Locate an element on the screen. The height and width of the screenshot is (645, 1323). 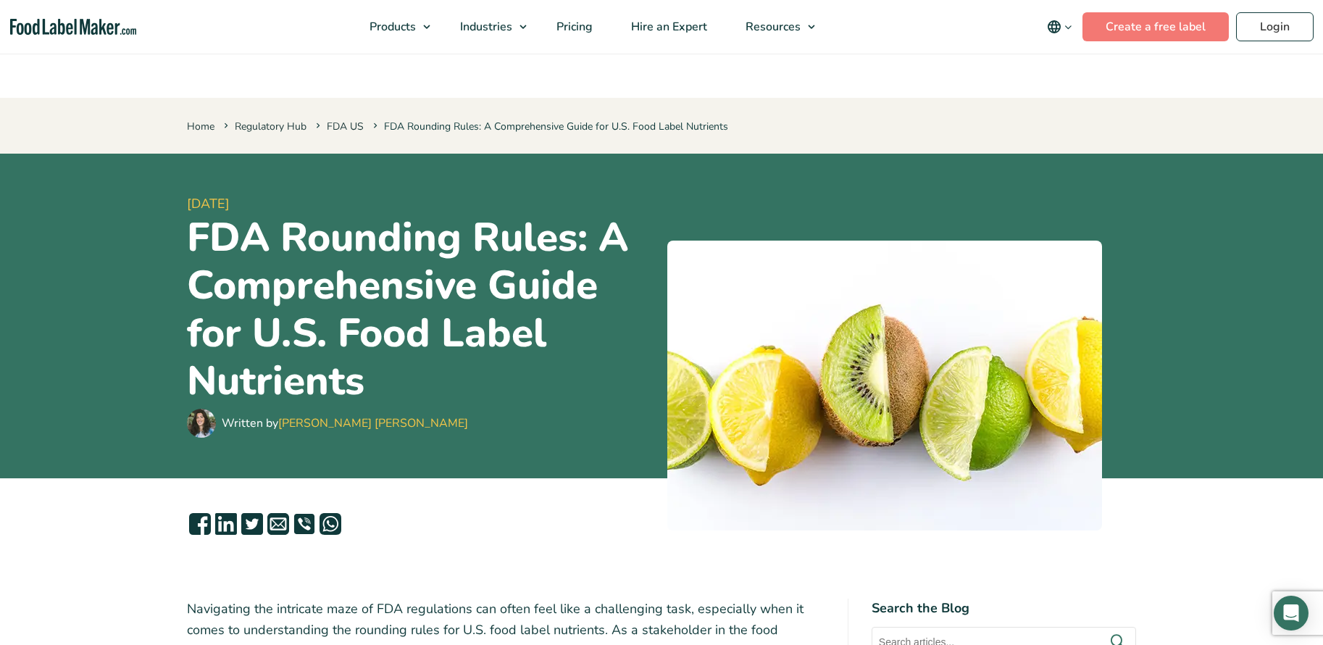
span: Products is located at coordinates (391, 27).